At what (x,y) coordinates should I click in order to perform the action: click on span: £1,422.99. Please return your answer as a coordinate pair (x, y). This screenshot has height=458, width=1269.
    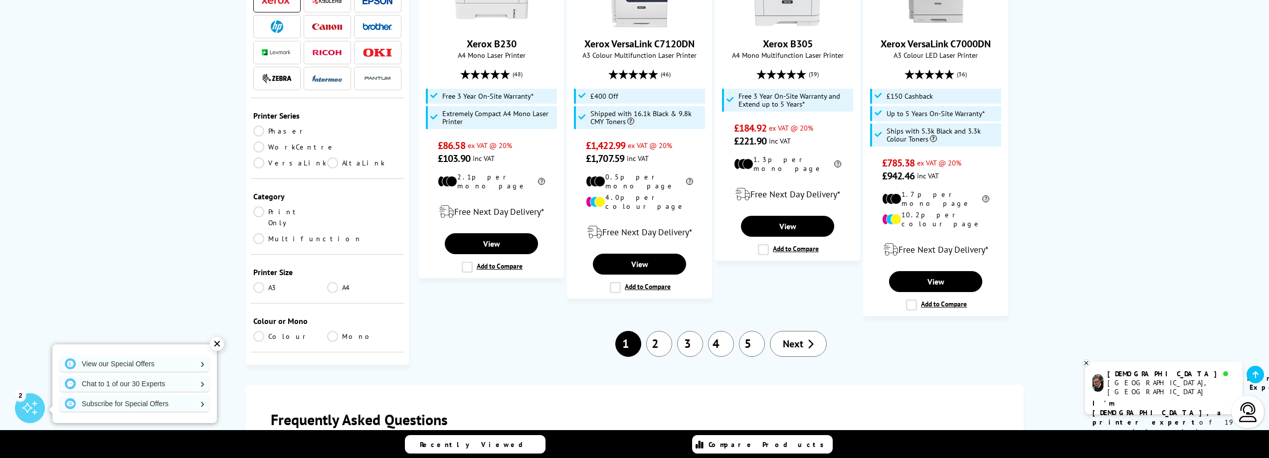
    Looking at the image, I should click on (606, 146).